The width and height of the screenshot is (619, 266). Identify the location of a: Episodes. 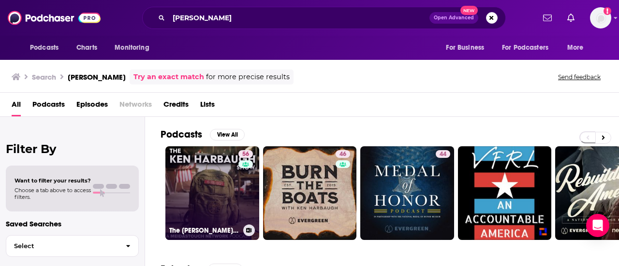
(92, 106).